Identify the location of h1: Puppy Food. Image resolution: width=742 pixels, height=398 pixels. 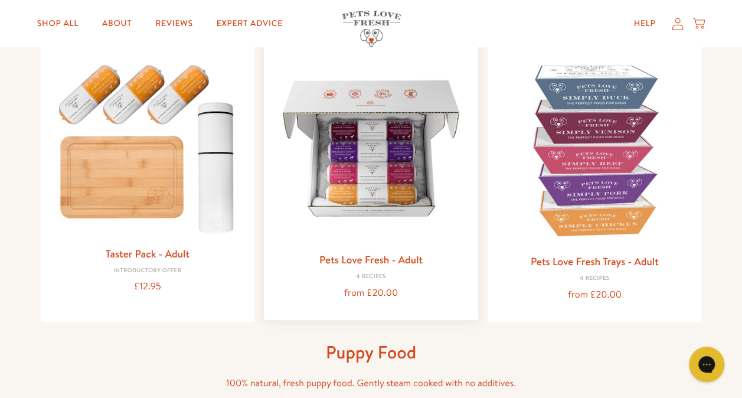
(371, 352).